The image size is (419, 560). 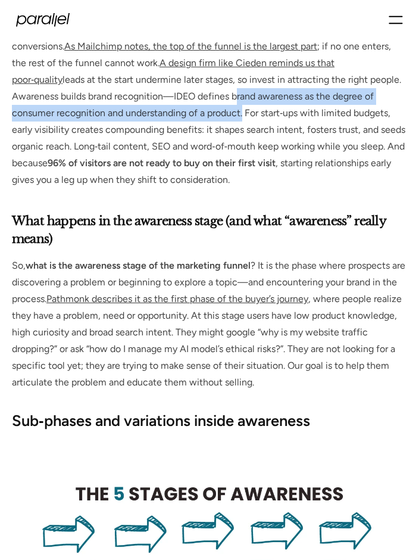 I want to click on a: A design firm like Cieden reminds us that poor‑quality, so click(x=173, y=71).